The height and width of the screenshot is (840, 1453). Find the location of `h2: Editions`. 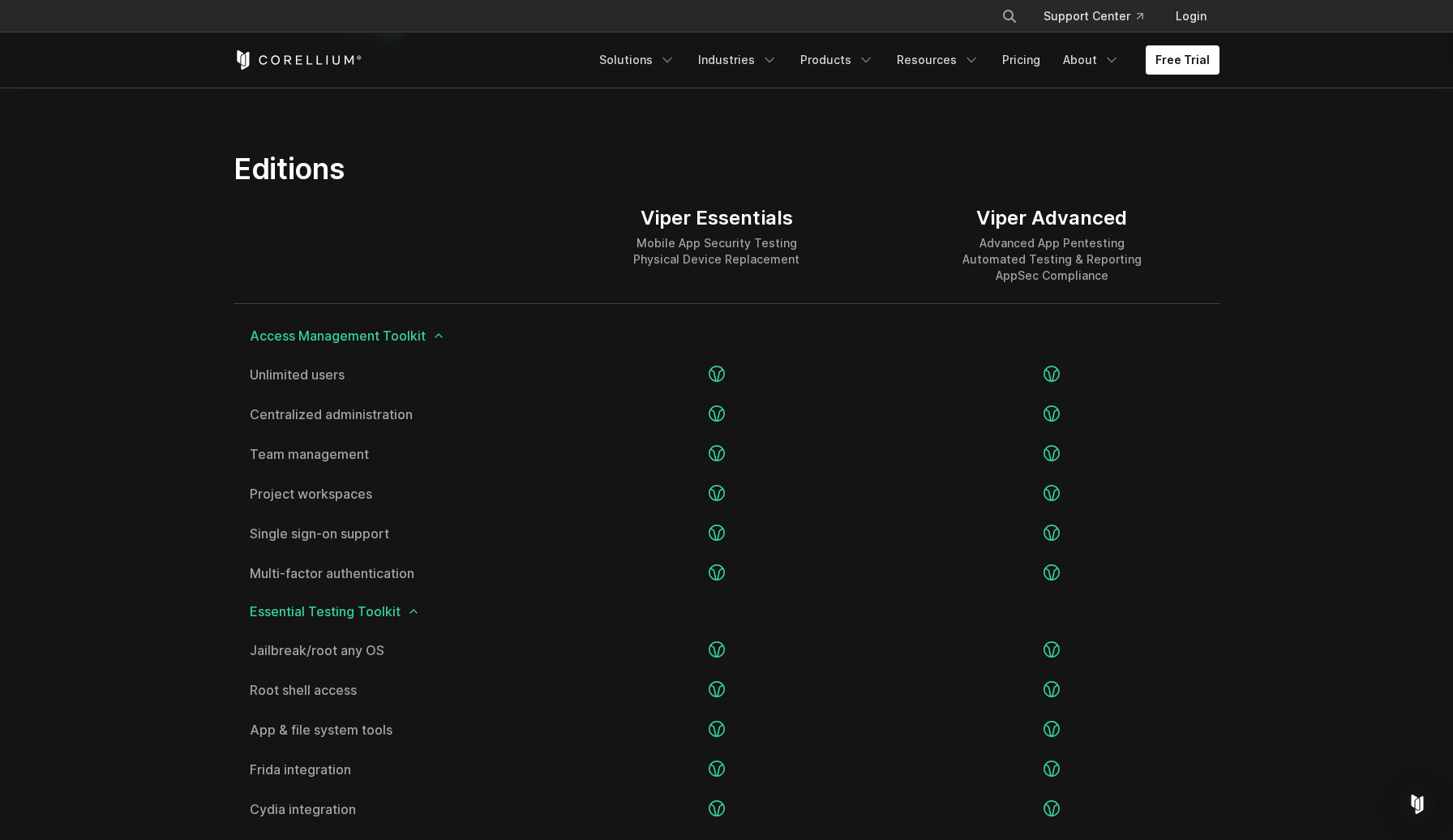

h2: Editions is located at coordinates (556, 168).